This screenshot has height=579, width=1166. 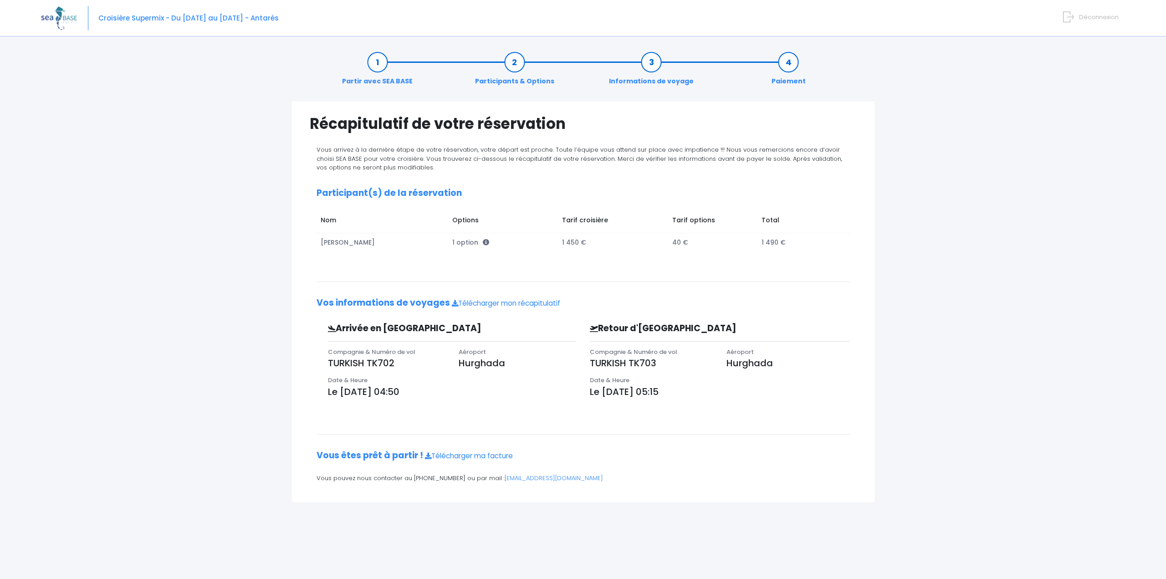 What do you see at coordinates (613, 242) in the screenshot?
I see `td: 1 450 €` at bounding box center [613, 242].